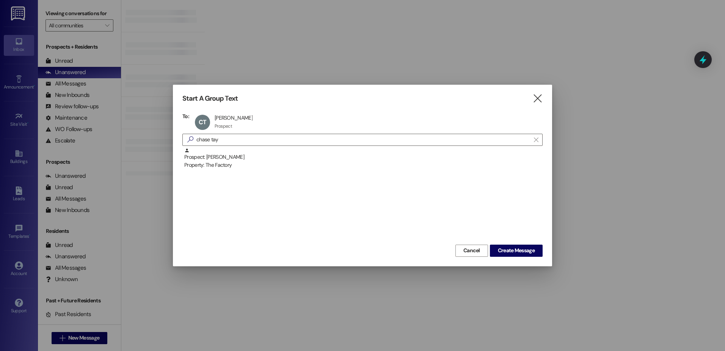 This screenshot has height=351, width=725. What do you see at coordinates (363, 165) in the screenshot?
I see `div: Property: The Factory` at bounding box center [363, 165].